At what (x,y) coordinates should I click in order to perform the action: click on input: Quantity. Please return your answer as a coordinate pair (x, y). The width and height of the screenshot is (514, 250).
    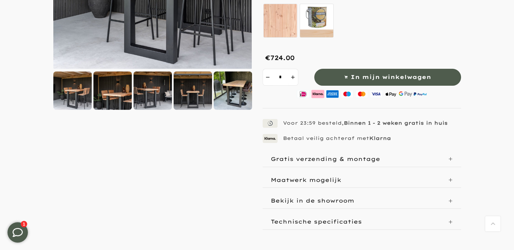
    Looking at the image, I should click on (280, 77).